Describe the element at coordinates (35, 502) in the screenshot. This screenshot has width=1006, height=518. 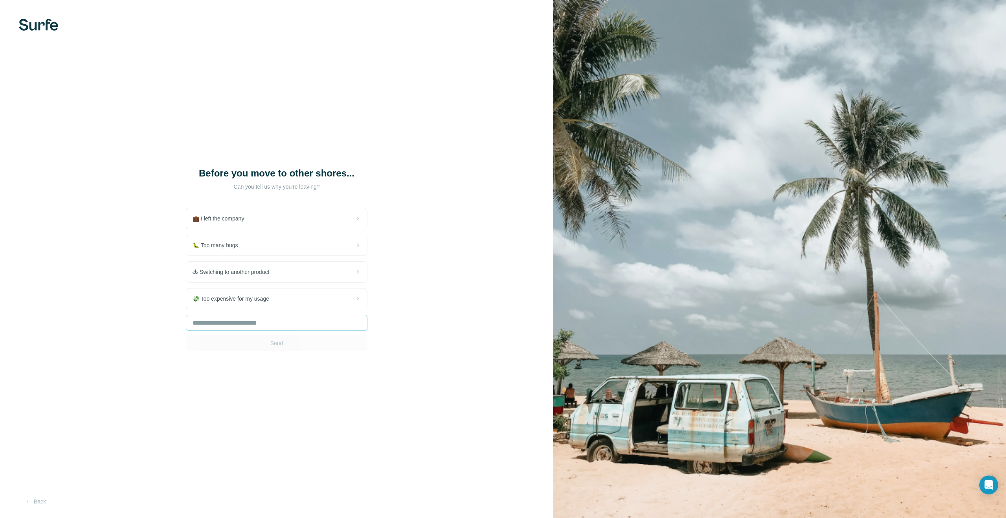
I see `button: Back` at that location.